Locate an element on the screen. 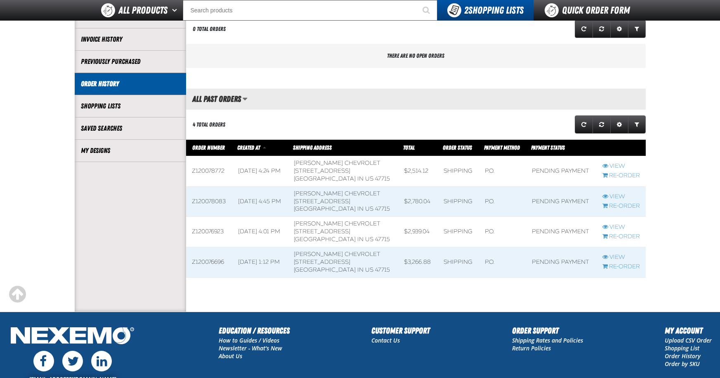 This screenshot has height=378, width=720. a: Shopping Lists is located at coordinates (130, 106).